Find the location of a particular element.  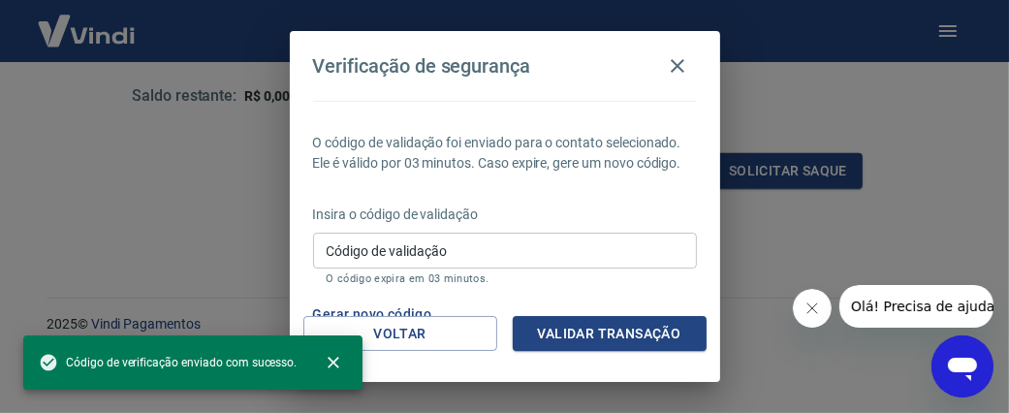

p: O código expira em 03 minutos. is located at coordinates (505, 278).